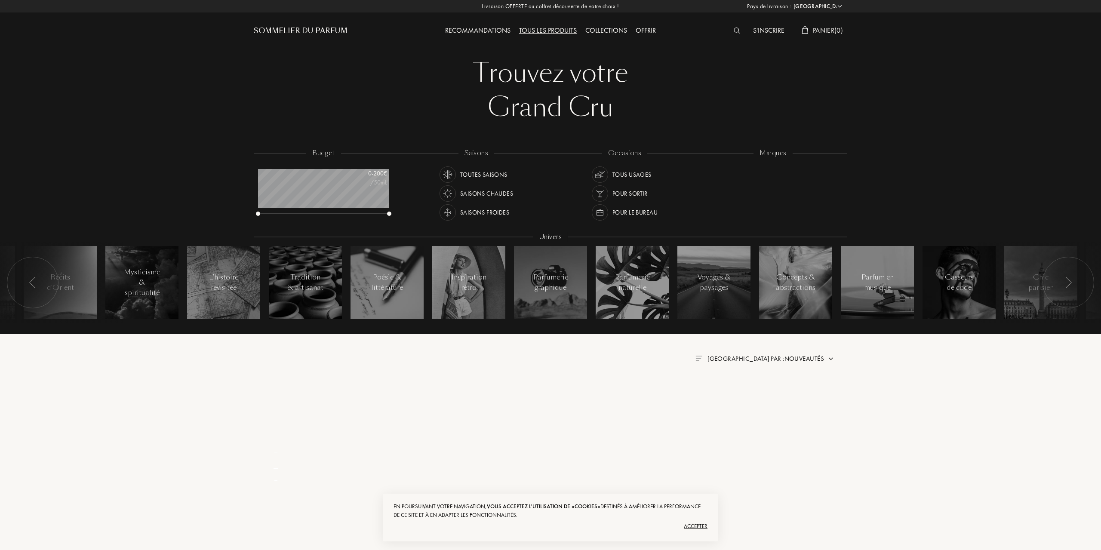 Image resolution: width=1101 pixels, height=550 pixels. I want to click on div: Recommandations, so click(478, 31).